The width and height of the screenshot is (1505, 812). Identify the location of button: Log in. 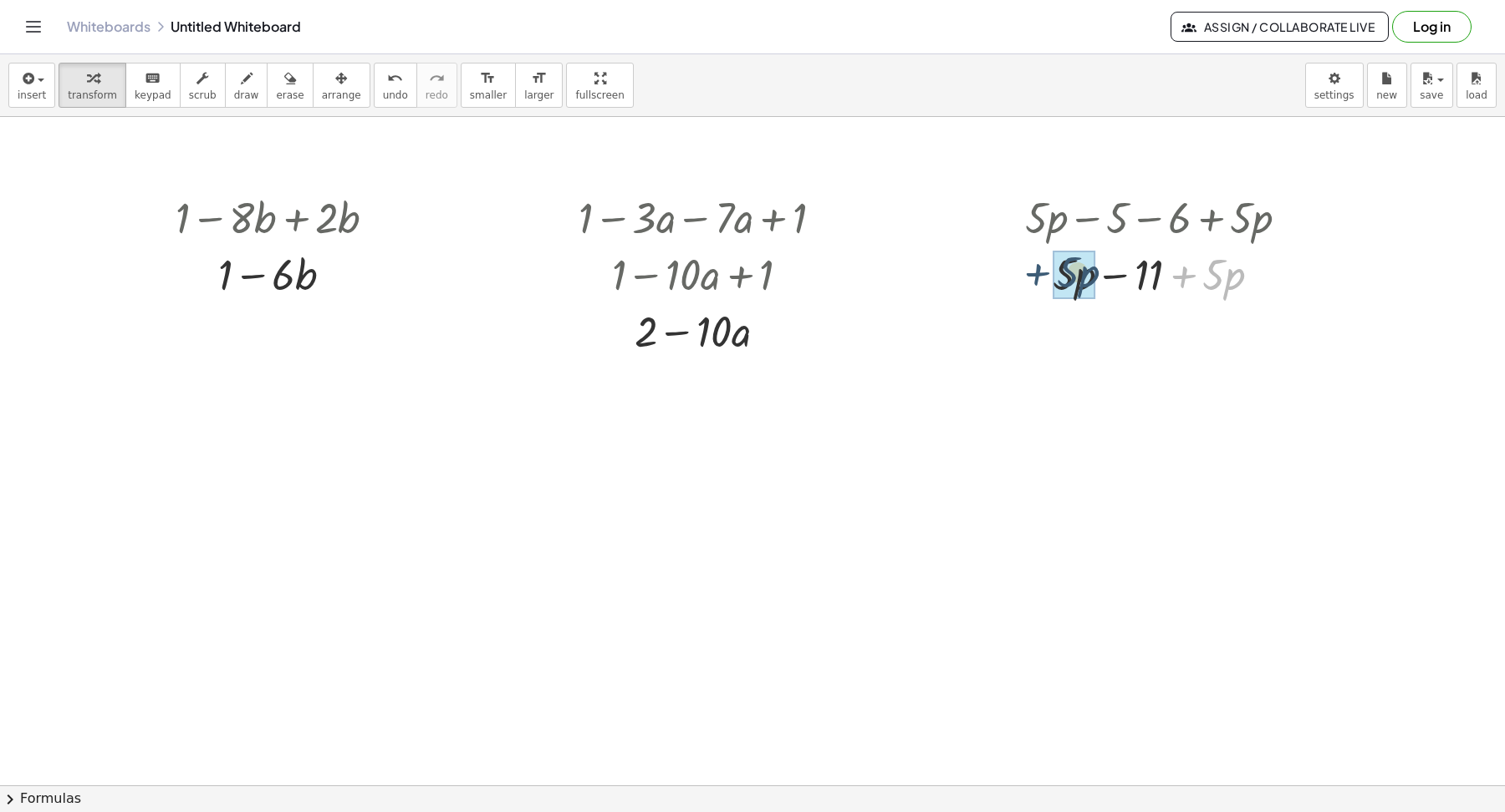
(1431, 26).